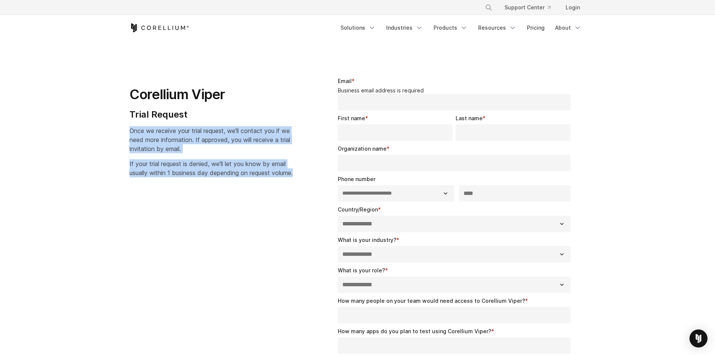  Describe the element at coordinates (405, 28) in the screenshot. I see `a: Industries` at that location.